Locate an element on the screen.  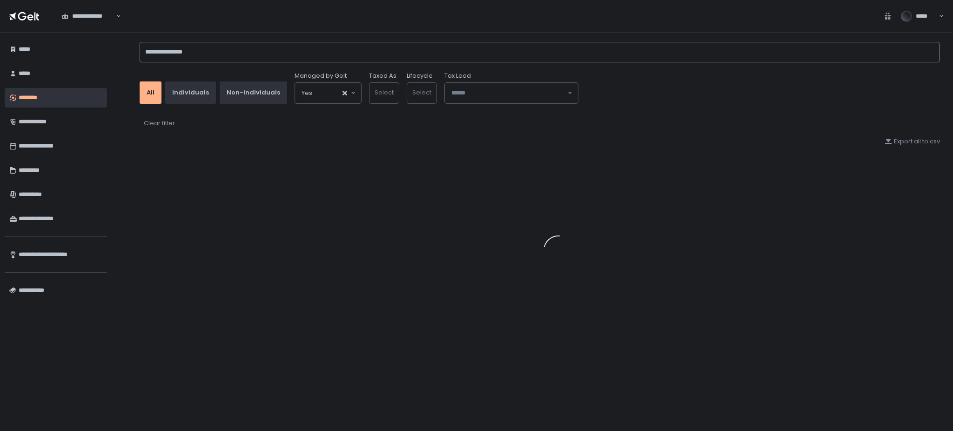
div: All is located at coordinates (150, 93).